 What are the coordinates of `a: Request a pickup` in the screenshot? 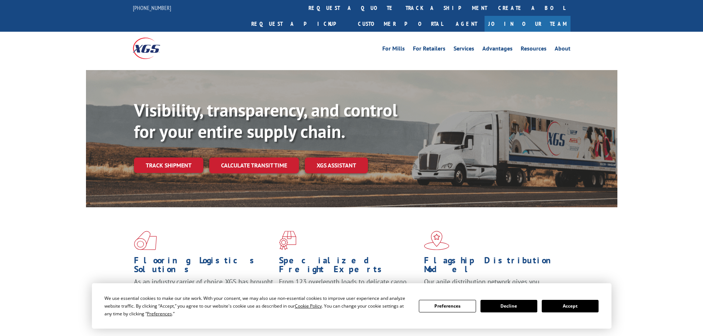 It's located at (299, 24).